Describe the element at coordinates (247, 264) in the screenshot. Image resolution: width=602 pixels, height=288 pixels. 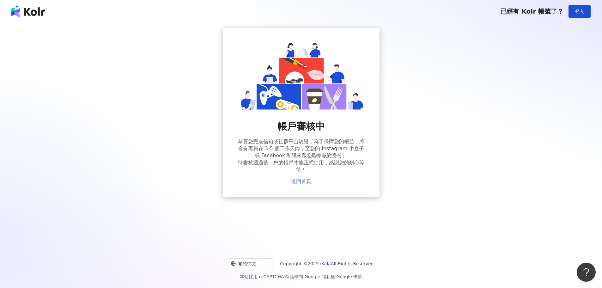
I see `div: 繁體中文` at that location.